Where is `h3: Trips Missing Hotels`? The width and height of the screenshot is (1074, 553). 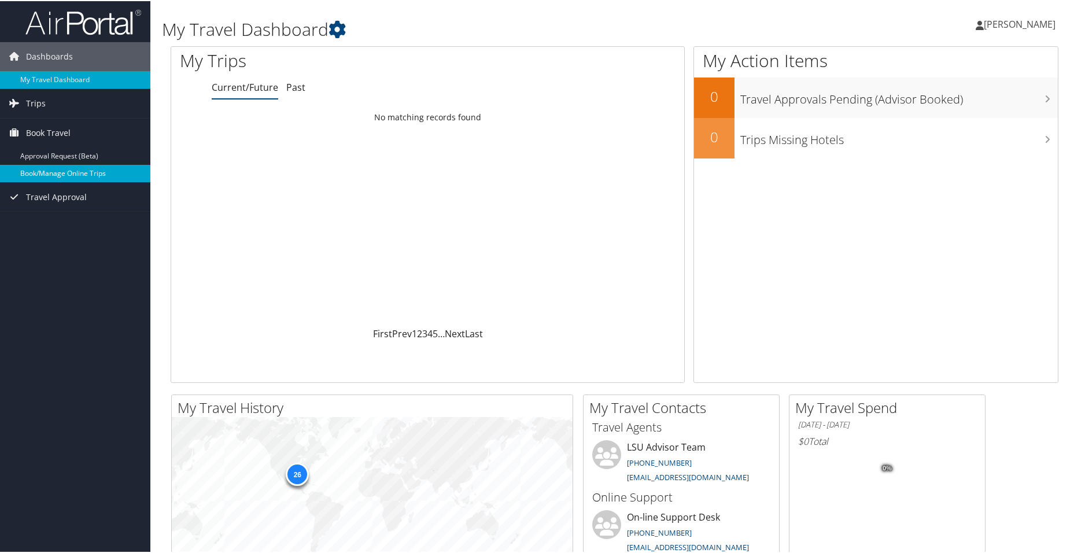 h3: Trips Missing Hotels is located at coordinates (899, 136).